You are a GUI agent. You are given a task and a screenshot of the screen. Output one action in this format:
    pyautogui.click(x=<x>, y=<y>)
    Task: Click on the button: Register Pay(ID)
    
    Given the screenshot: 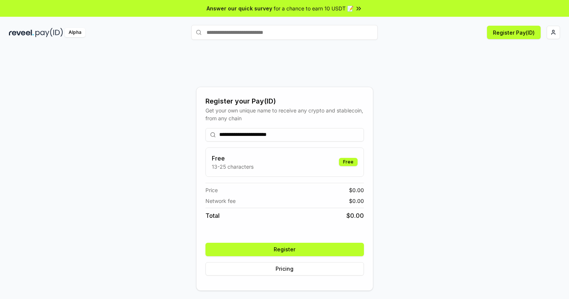 What is the action you would take?
    pyautogui.click(x=514, y=32)
    